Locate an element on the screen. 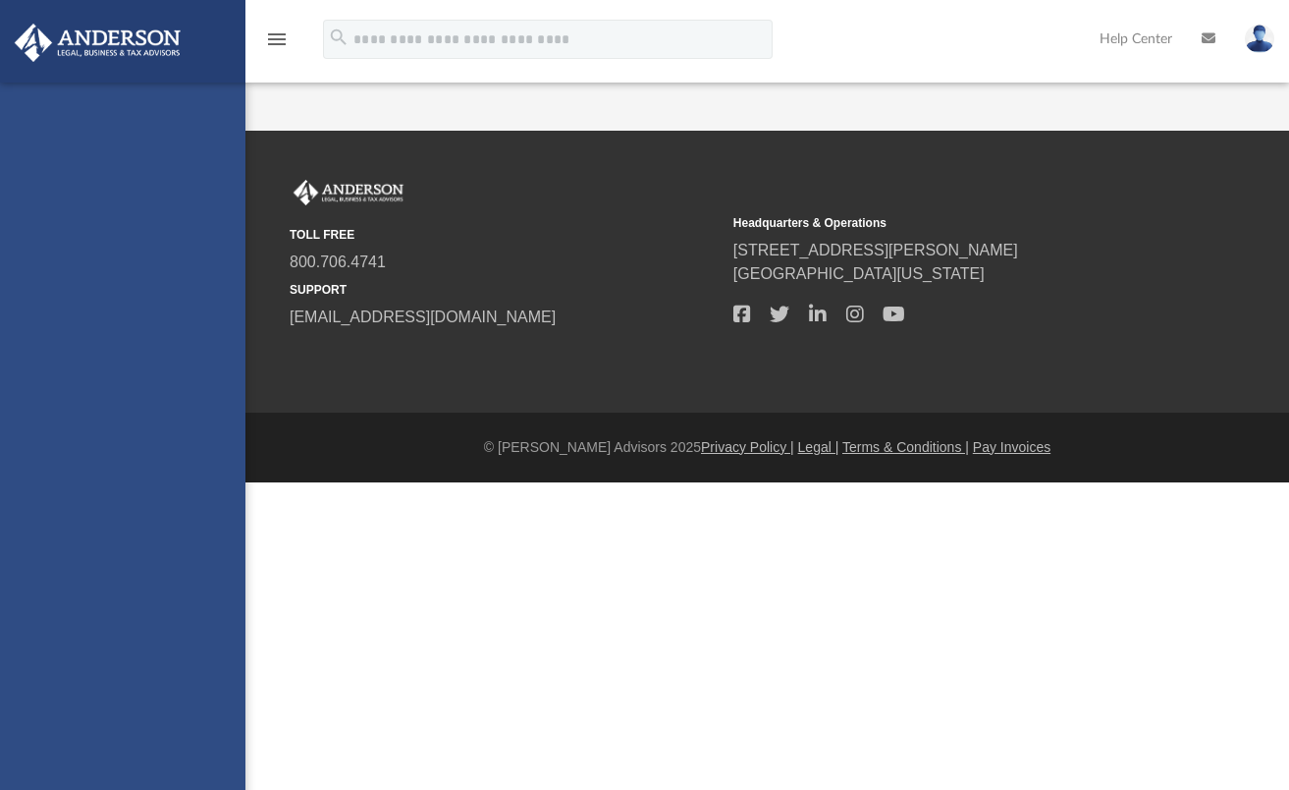 This screenshot has height=790, width=1289. img: User Pic is located at coordinates (1260, 38).